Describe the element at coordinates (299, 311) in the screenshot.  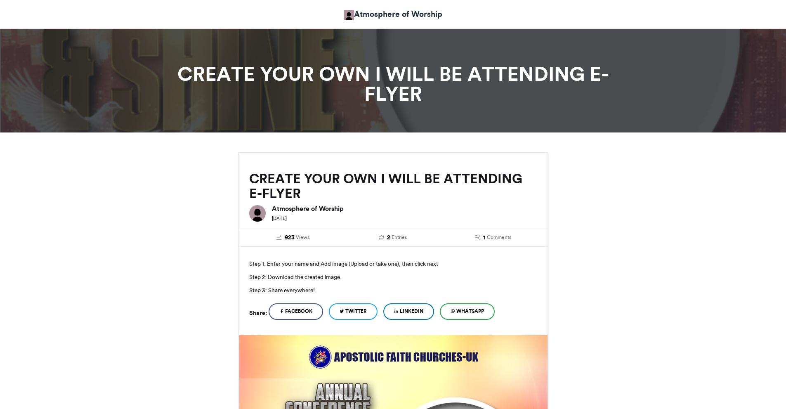
I see `span: Facebook` at that location.